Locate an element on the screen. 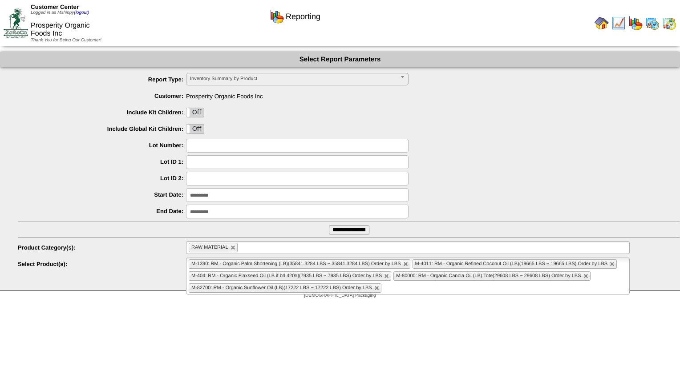 Image resolution: width=680 pixels, height=371 pixels. img: ZoRoCo_Logo(Green%26Foil)%20jpg.webp is located at coordinates (16, 23).